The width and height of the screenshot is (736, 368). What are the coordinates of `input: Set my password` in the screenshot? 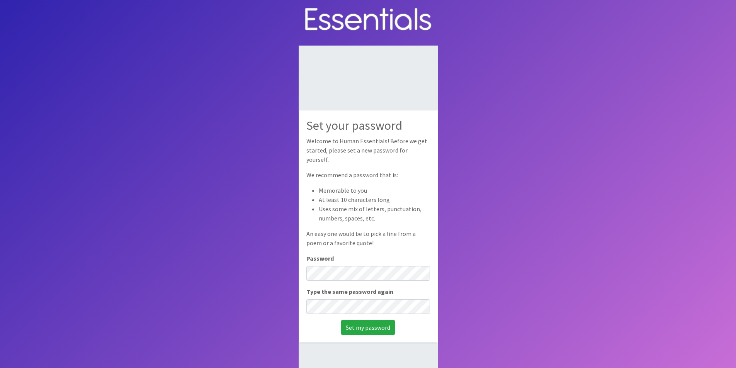 It's located at (368, 328).